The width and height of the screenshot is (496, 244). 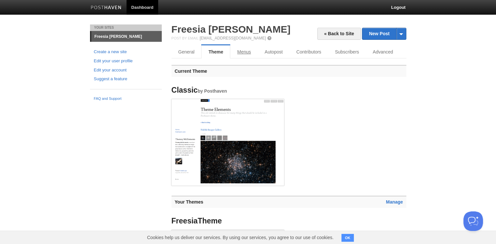 I want to click on a: Manage, so click(x=394, y=202).